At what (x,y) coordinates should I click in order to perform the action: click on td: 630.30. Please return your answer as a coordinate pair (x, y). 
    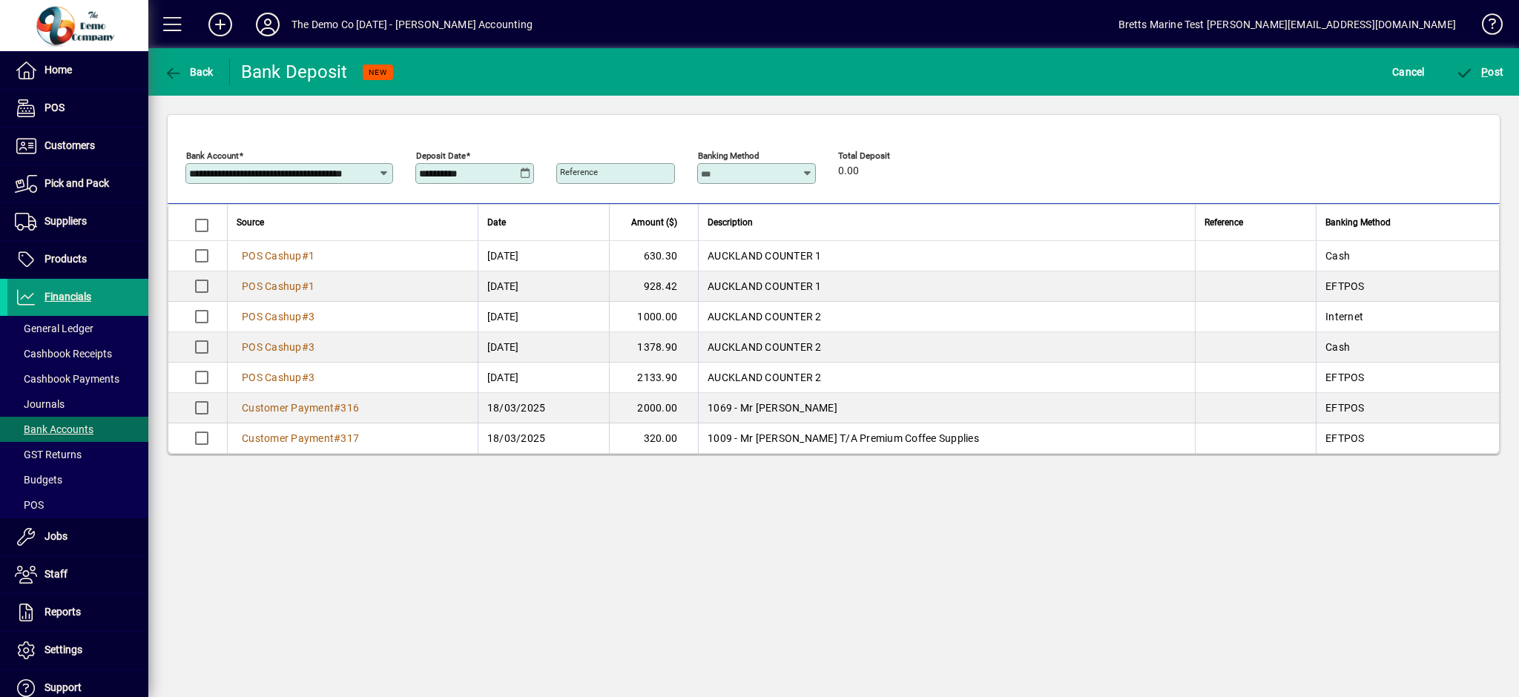
    Looking at the image, I should click on (654, 256).